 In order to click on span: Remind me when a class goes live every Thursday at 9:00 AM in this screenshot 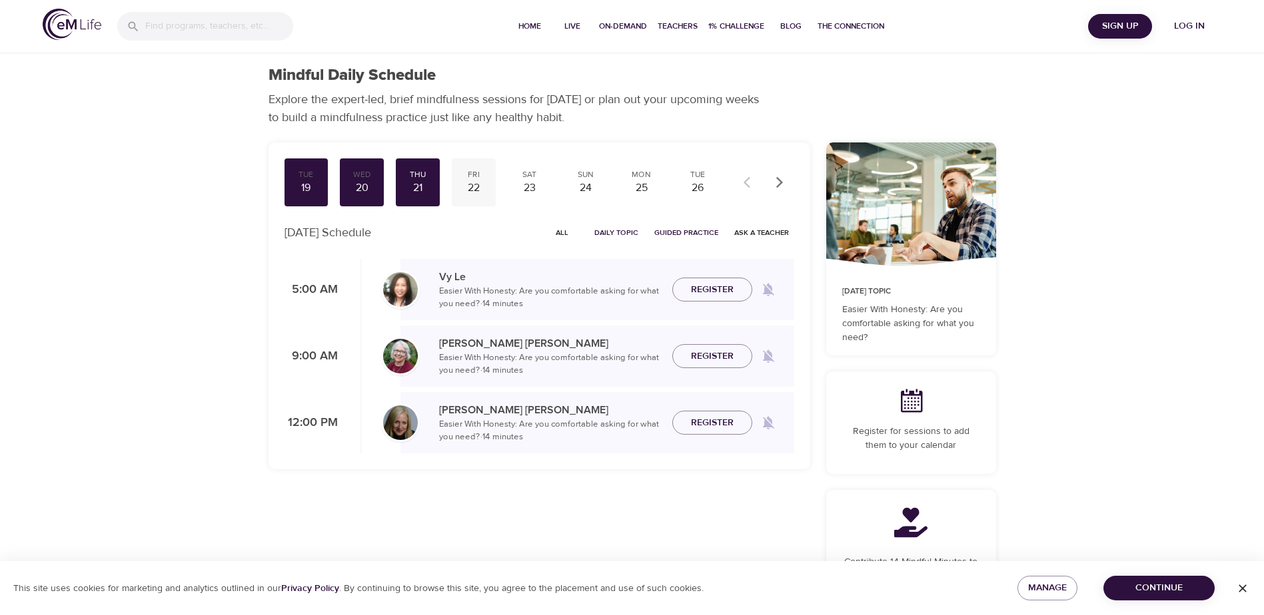, I will do `click(768, 356)`.